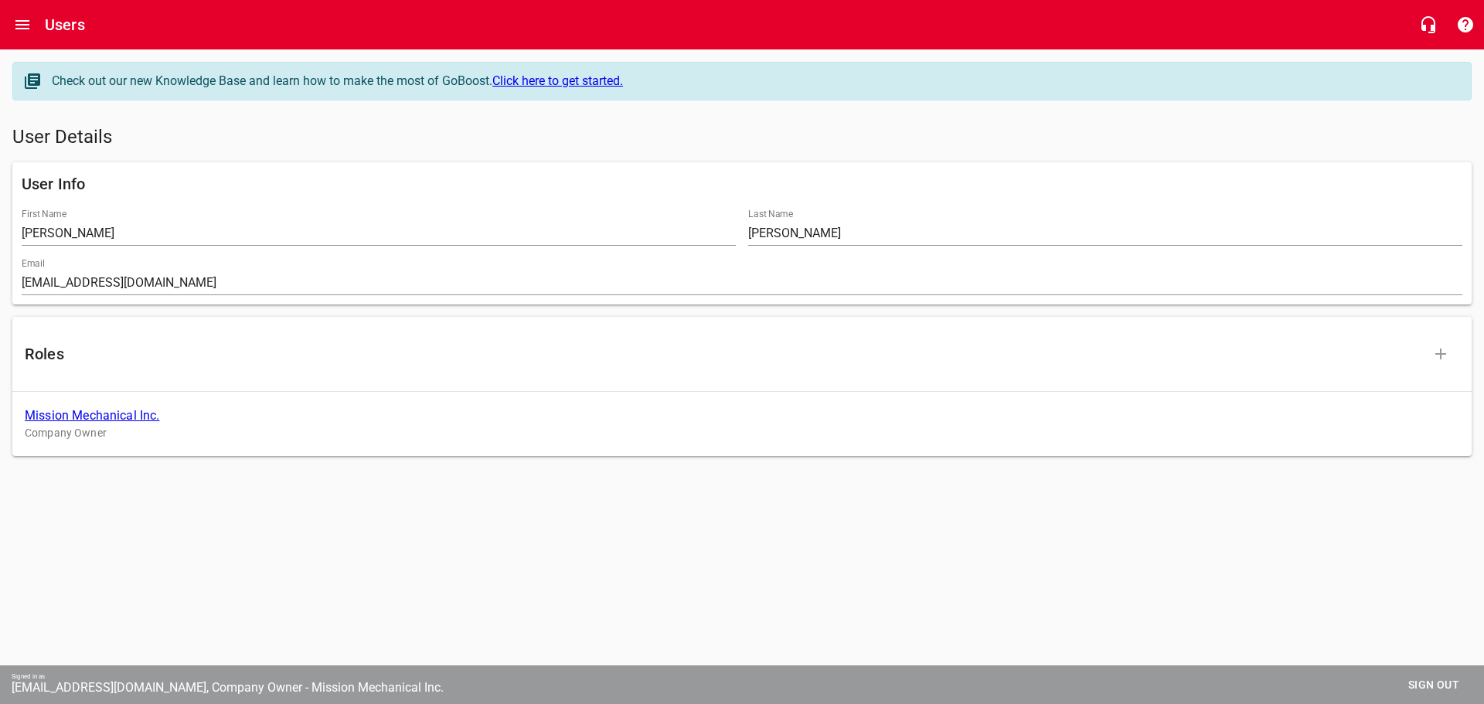 The width and height of the screenshot is (1484, 704). What do you see at coordinates (754, 81) in the screenshot?
I see `div: Check out our new Knowledge Base and learn how to make the most of GoBoost.` at bounding box center [754, 81].